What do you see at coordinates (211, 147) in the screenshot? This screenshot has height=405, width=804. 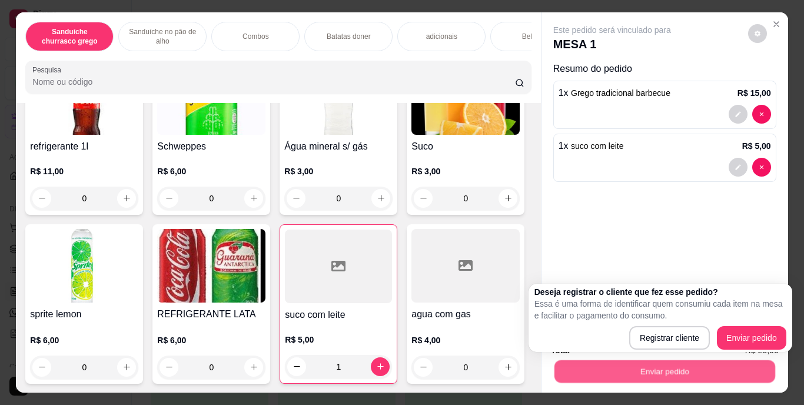 I see `h4: Schweppes` at bounding box center [211, 147].